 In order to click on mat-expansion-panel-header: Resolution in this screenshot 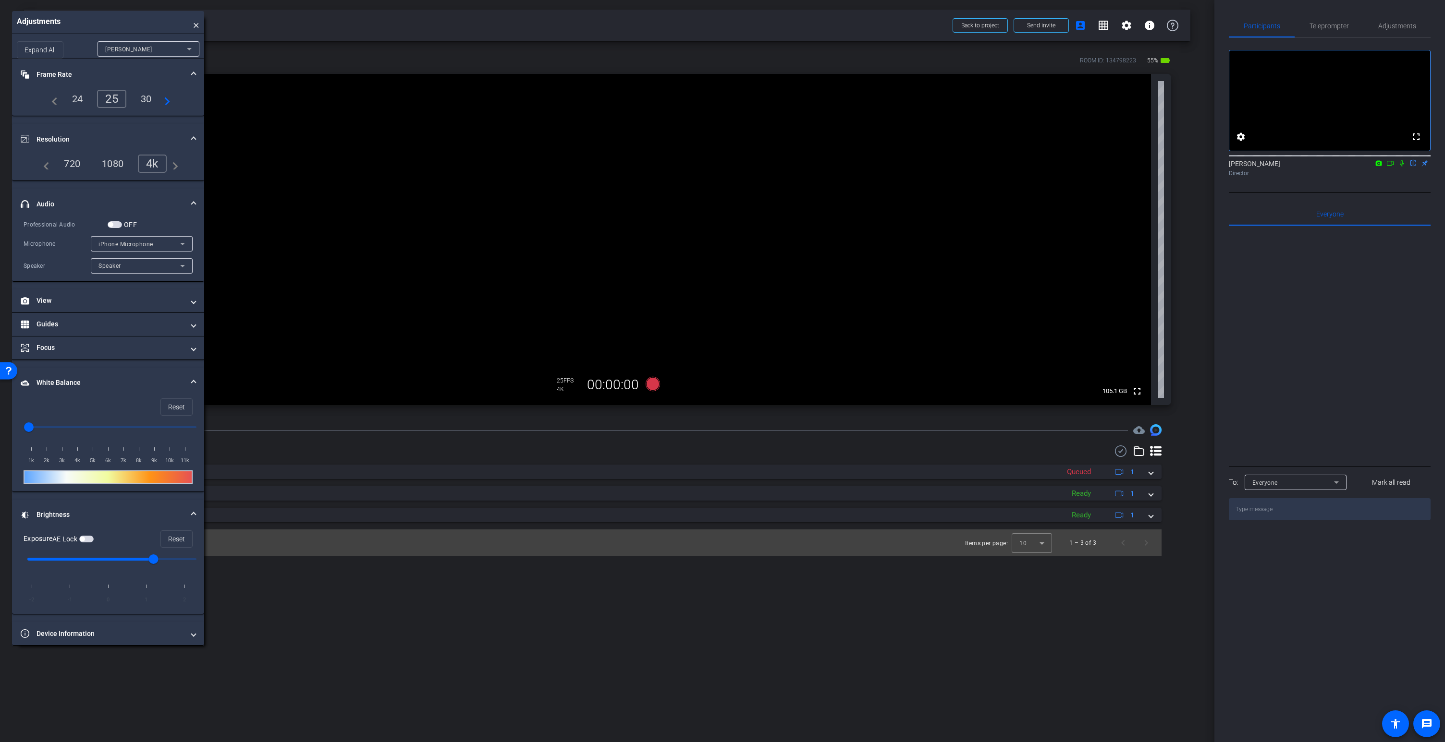, I will do `click(108, 139)`.